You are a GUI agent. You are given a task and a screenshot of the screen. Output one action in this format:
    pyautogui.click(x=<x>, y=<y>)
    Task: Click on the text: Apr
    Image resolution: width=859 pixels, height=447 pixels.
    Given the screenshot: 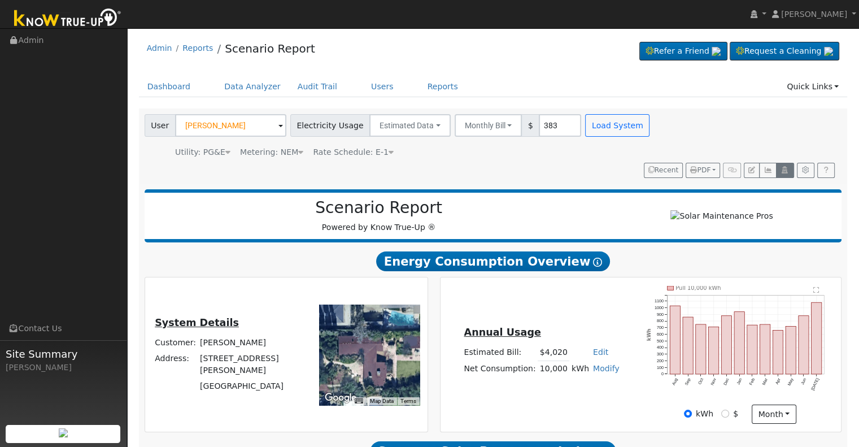 What is the action you would take?
    pyautogui.click(x=778, y=381)
    